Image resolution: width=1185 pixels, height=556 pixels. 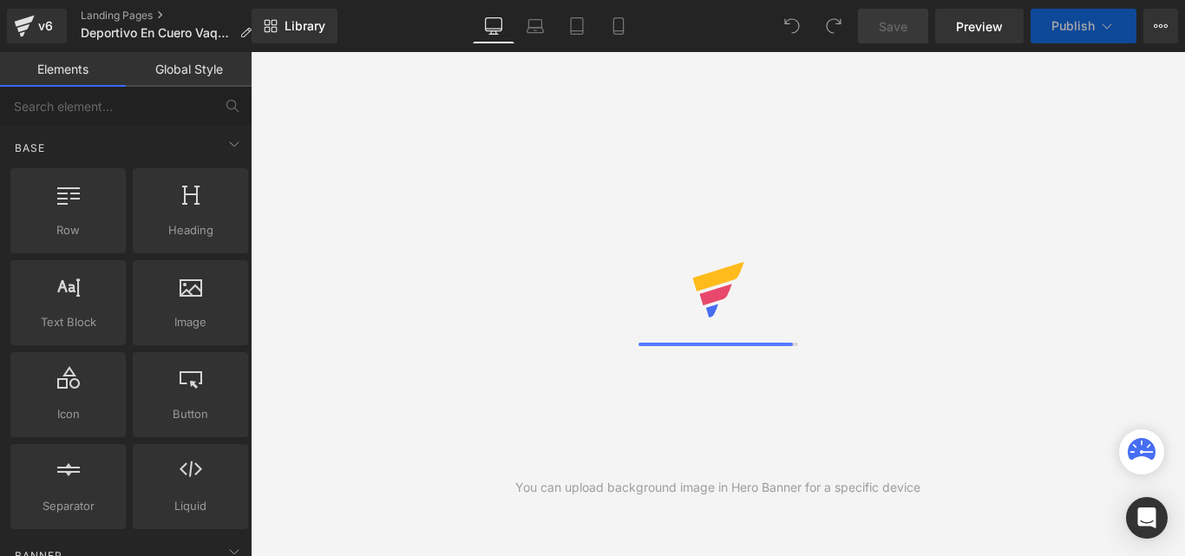 I want to click on span: Separator, so click(x=68, y=506).